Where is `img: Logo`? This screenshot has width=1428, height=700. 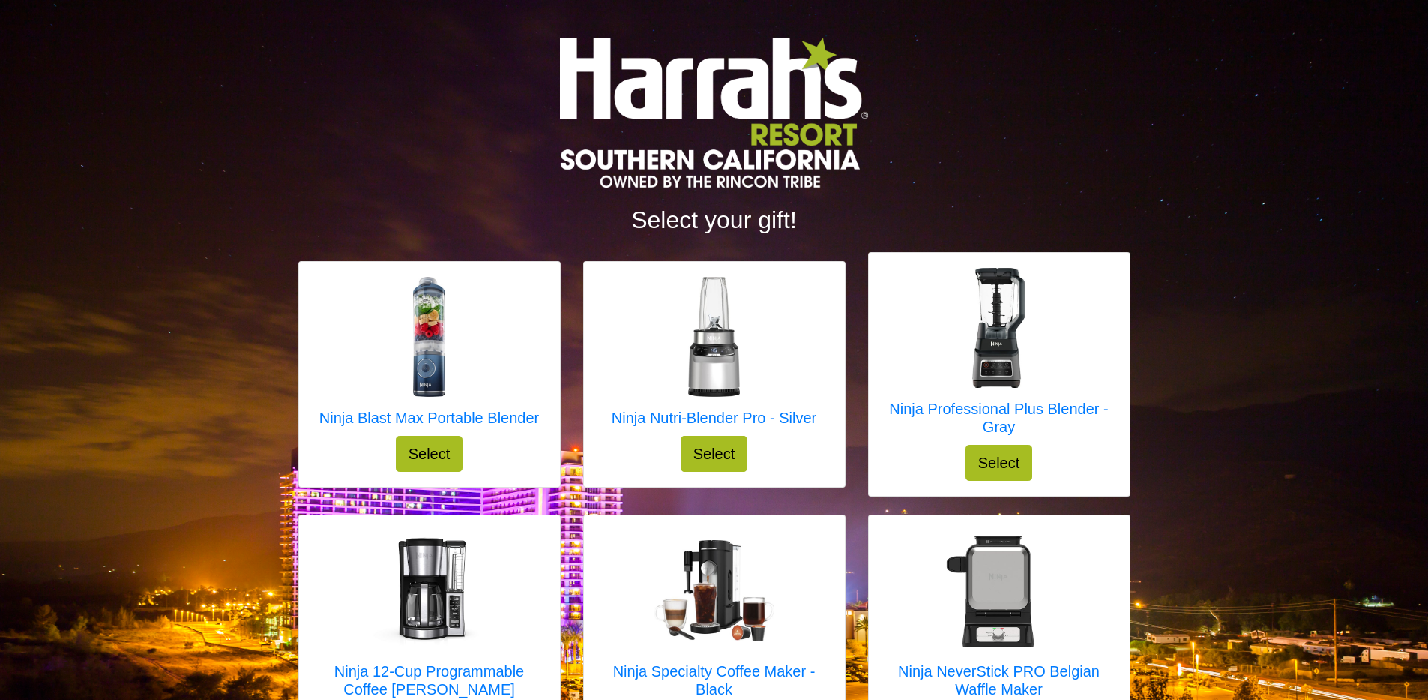 img: Logo is located at coordinates (714, 112).